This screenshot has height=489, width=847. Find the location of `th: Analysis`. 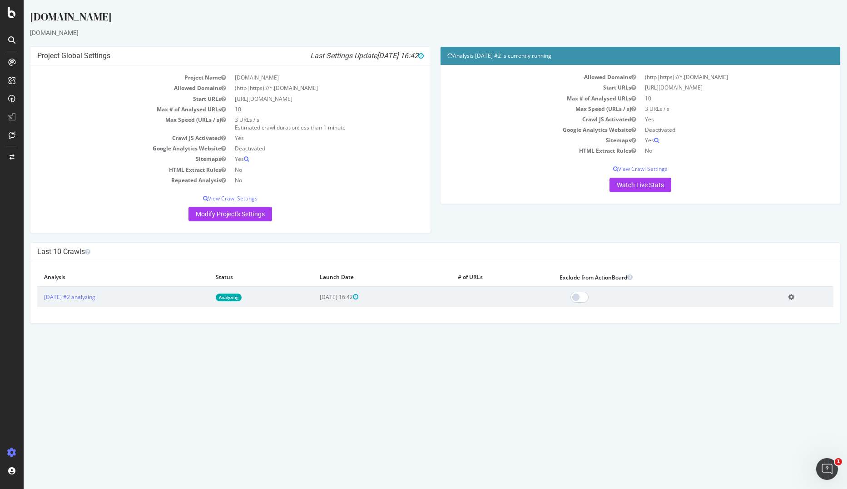

th: Analysis is located at coordinates (99, 277).